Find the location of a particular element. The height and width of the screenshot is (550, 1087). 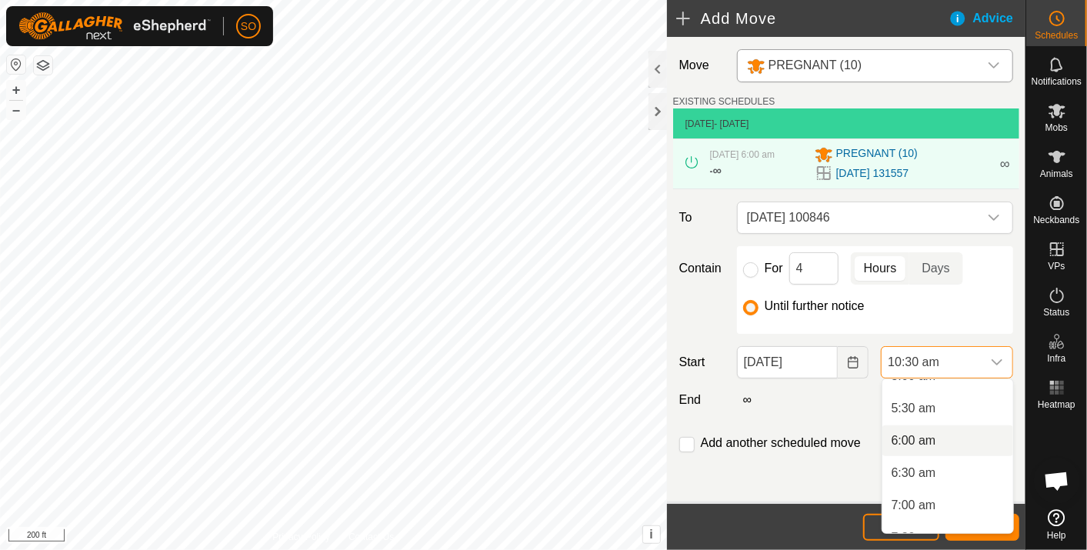

span: Days is located at coordinates (936, 269).